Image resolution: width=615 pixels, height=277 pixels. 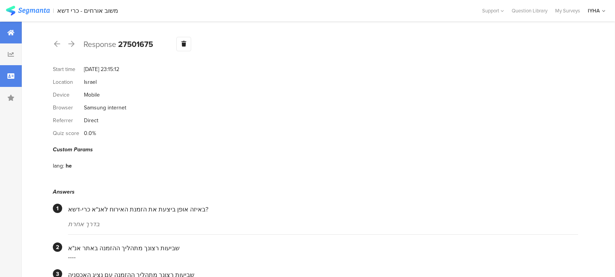 What do you see at coordinates (59, 166) in the screenshot?
I see `div: lang:` at bounding box center [59, 166].